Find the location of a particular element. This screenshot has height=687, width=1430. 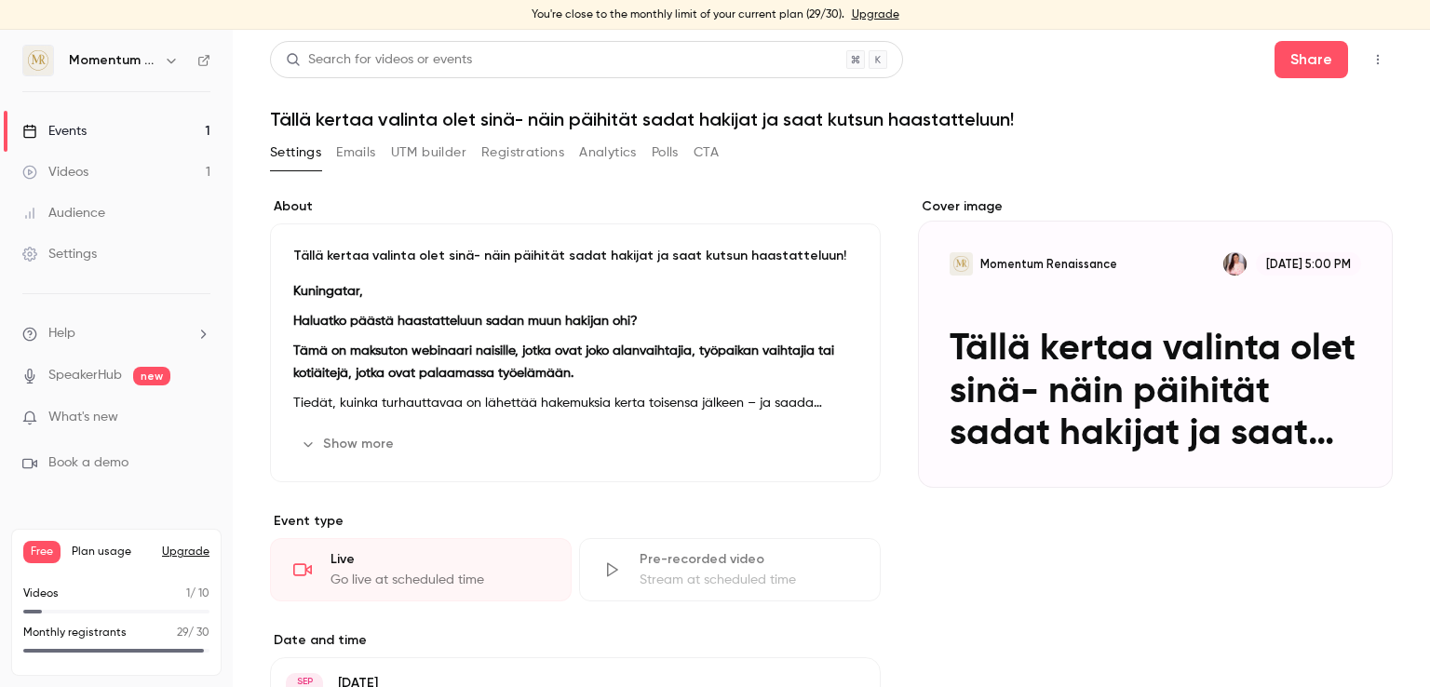

p: / 10 is located at coordinates (197, 594).